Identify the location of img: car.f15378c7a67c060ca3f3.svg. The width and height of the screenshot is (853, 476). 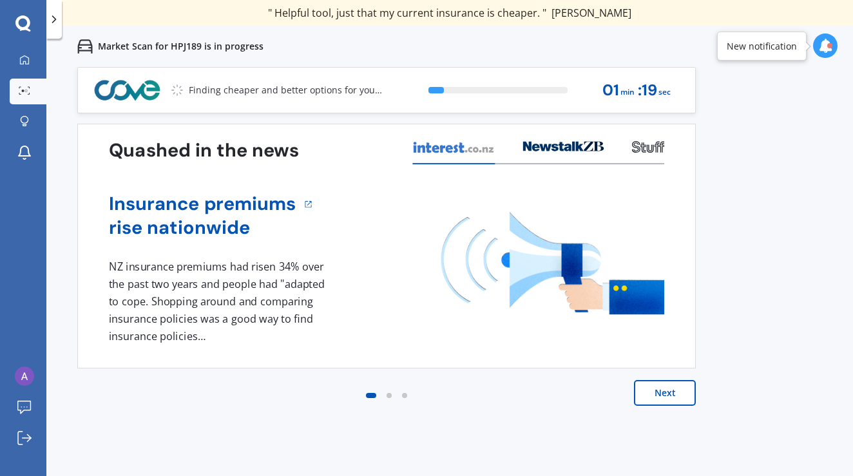
(85, 46).